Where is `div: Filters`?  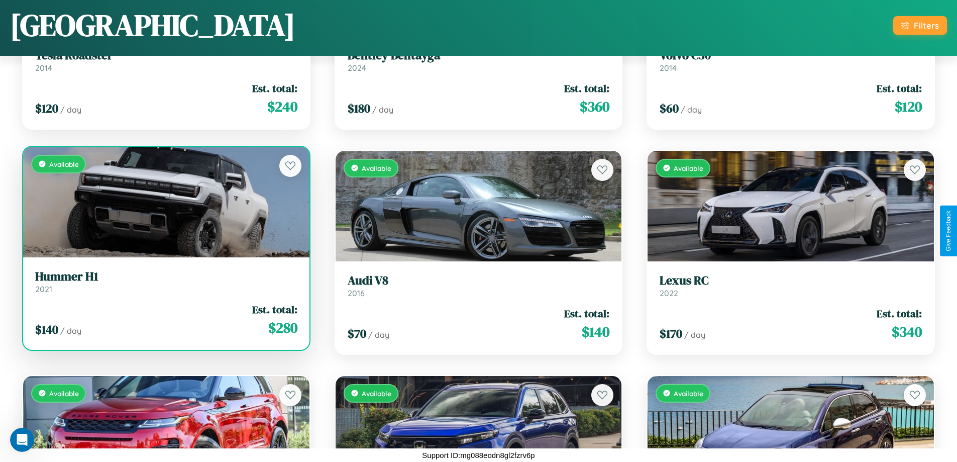 div: Filters is located at coordinates (927, 25).